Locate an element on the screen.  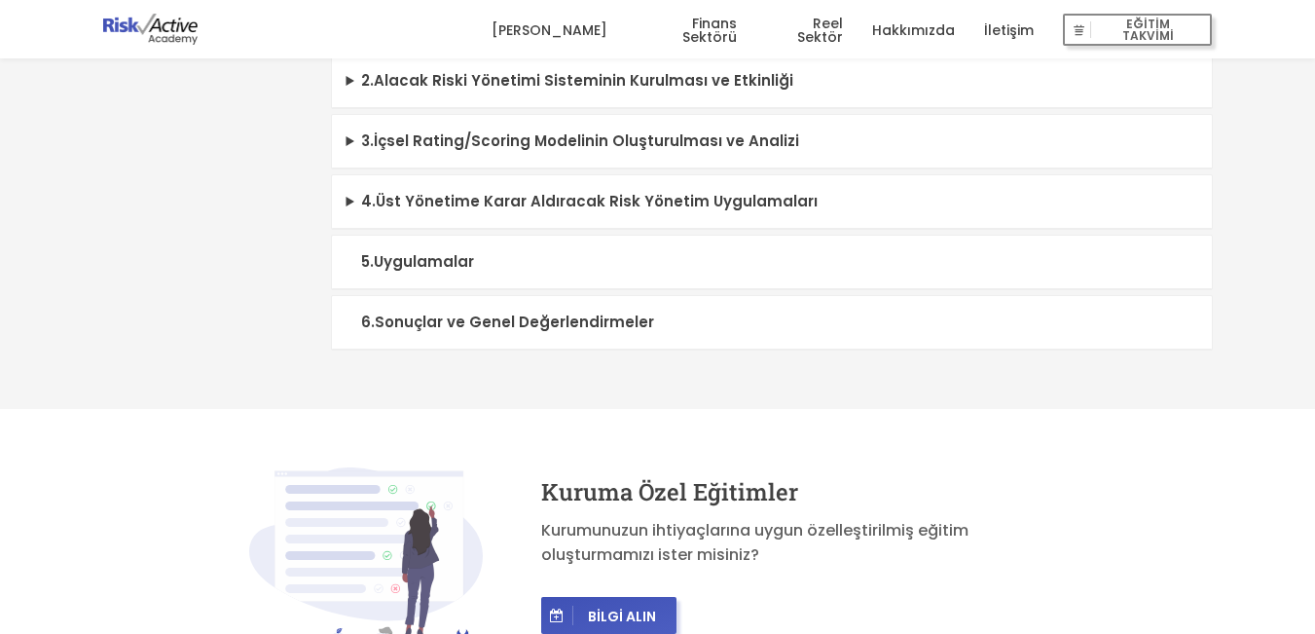
summary: 2.Alacak Riski Yönetimi Sisteminin Kurulması ve Etkinliği is located at coordinates (772, 81).